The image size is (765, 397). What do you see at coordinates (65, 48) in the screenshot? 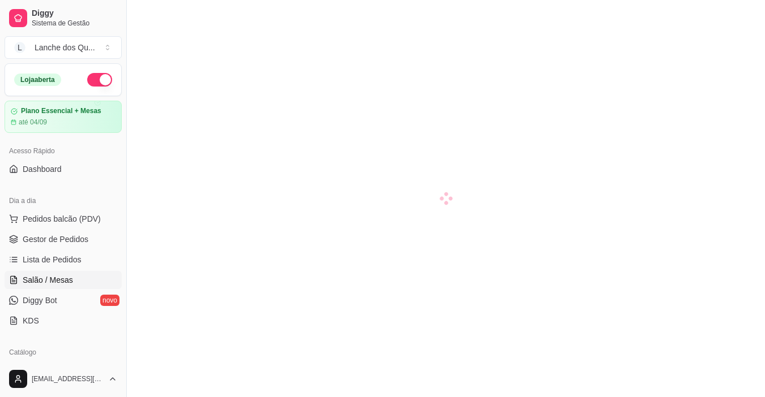
I see `div: Lanche dos Qu ...` at bounding box center [65, 48].